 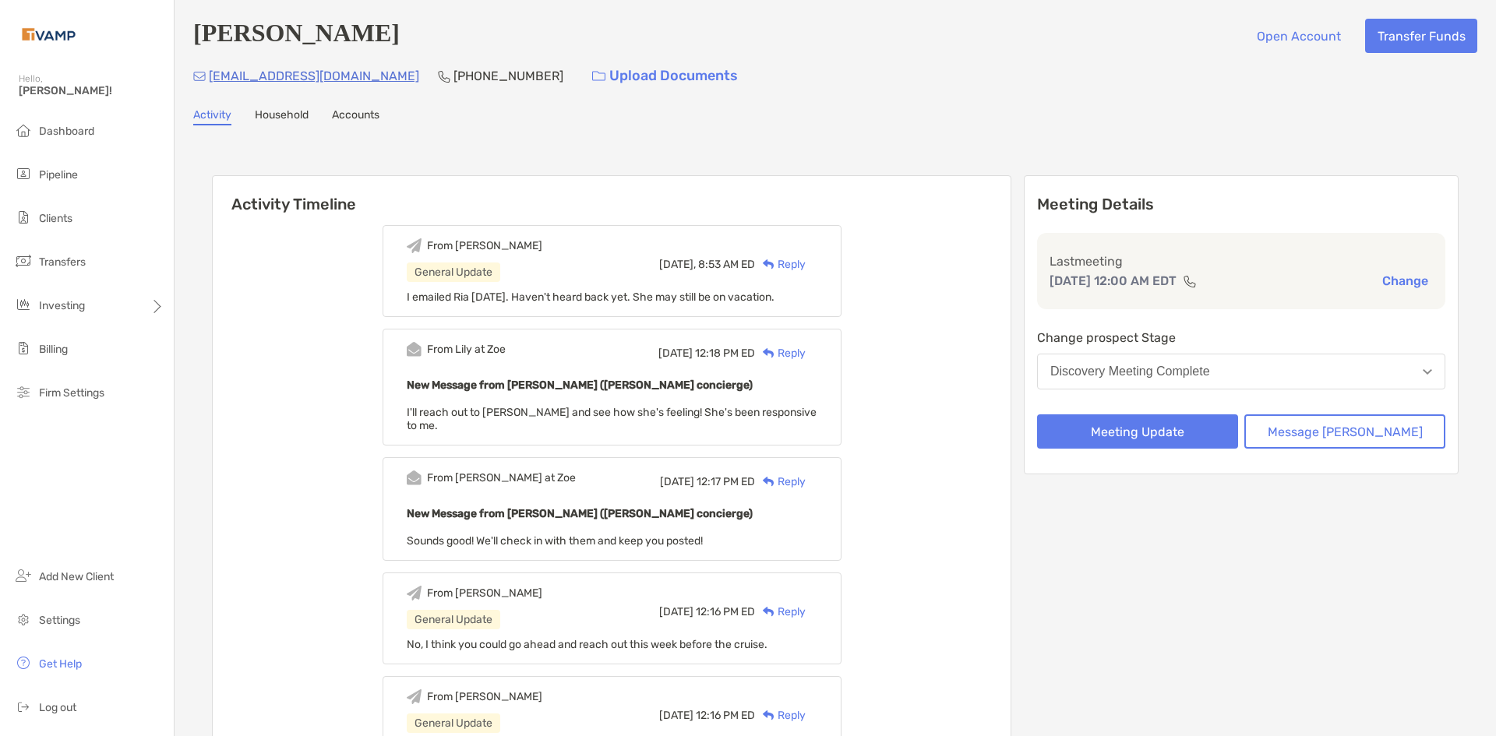 What do you see at coordinates (23, 130) in the screenshot?
I see `img: dashboard icon` at bounding box center [23, 130].